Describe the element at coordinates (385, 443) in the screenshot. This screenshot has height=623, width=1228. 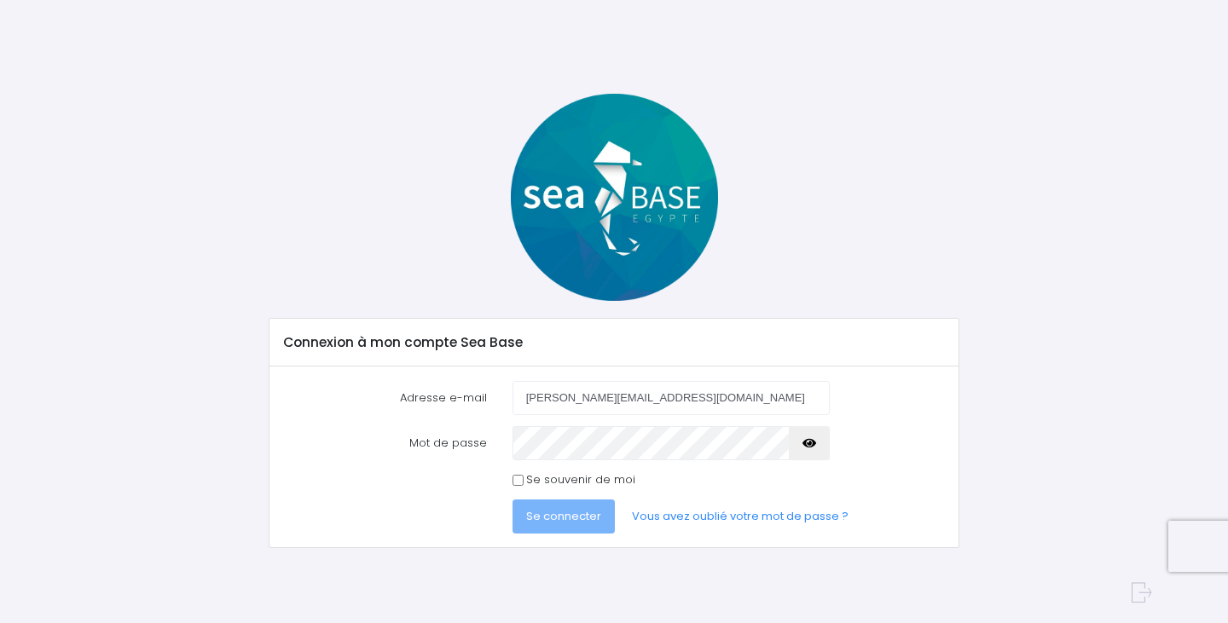
I see `label: Mot de passe` at that location.